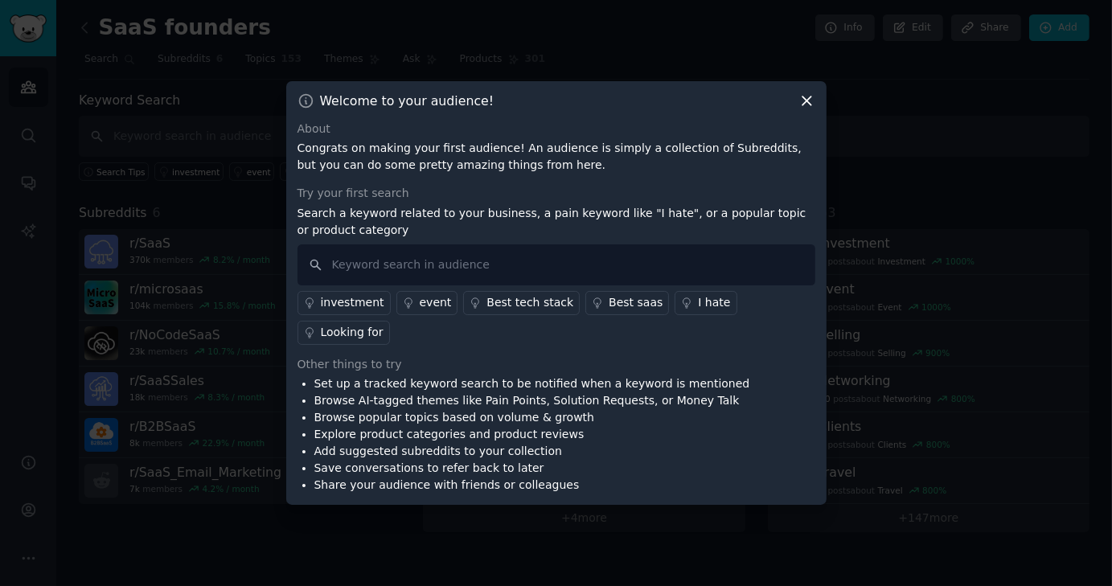 This screenshot has height=586, width=1112. Describe the element at coordinates (556, 264) in the screenshot. I see `input: Keyword search in audience` at that location.